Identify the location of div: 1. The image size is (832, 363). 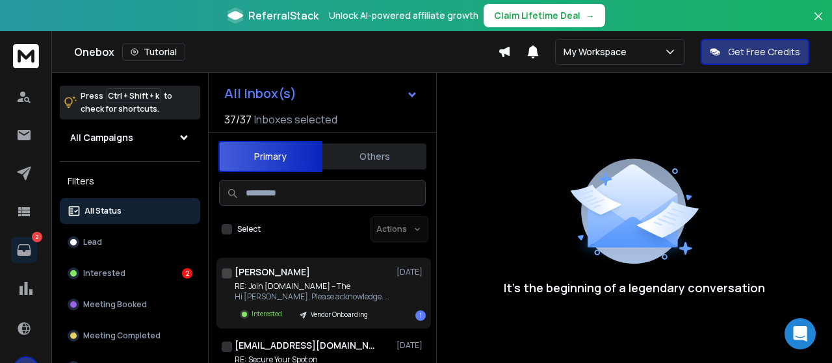
(421, 316).